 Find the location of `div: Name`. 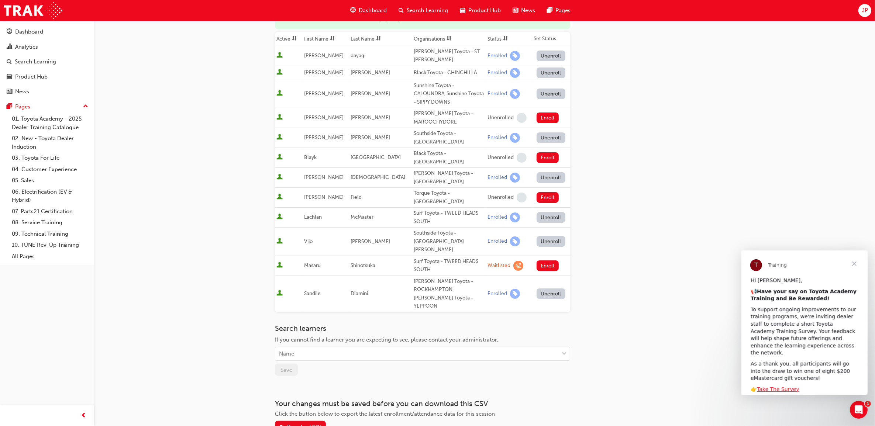

div: Name is located at coordinates (286, 354).